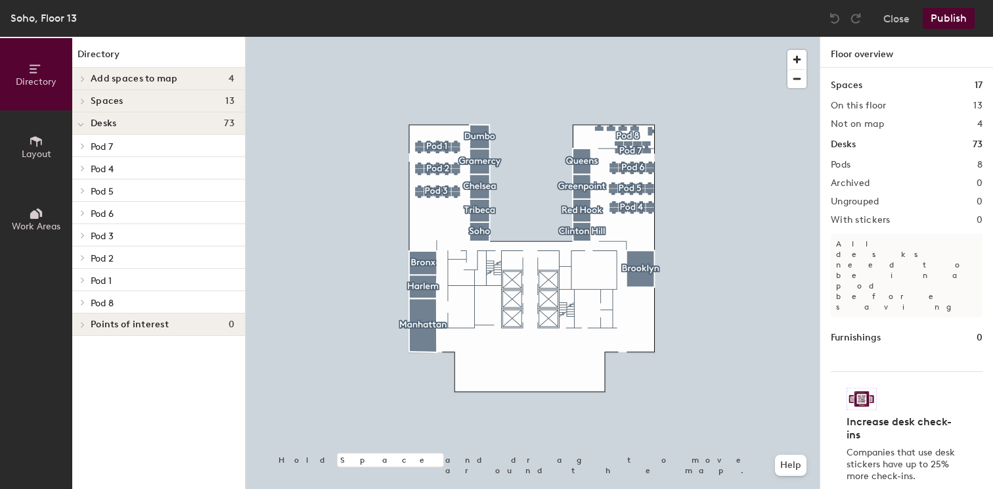 Image resolution: width=993 pixels, height=489 pixels. Describe the element at coordinates (101, 281) in the screenshot. I see `span: Pod 1` at that location.